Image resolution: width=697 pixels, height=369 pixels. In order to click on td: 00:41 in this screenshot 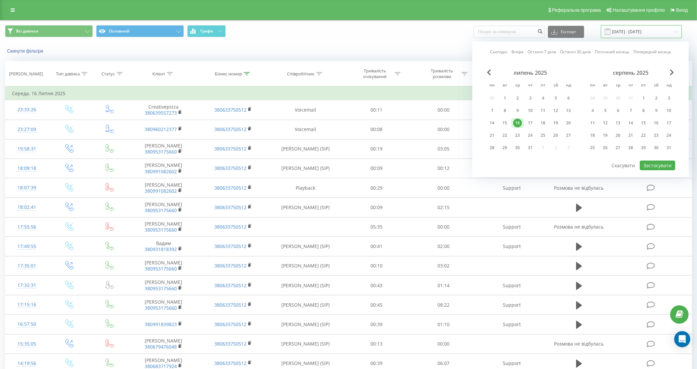, I will do `click(377, 246)`.